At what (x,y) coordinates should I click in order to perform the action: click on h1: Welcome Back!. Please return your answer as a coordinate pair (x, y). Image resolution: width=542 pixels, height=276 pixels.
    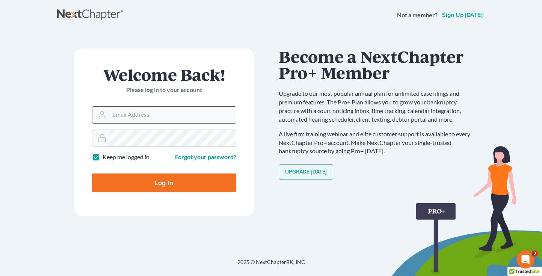
    Looking at the image, I should click on (164, 74).